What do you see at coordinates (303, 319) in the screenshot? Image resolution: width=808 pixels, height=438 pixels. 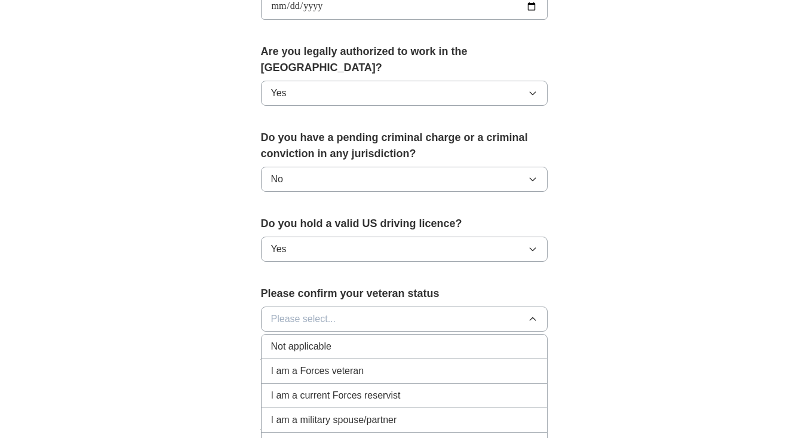 I see `span: Please select...` at bounding box center [303, 319].